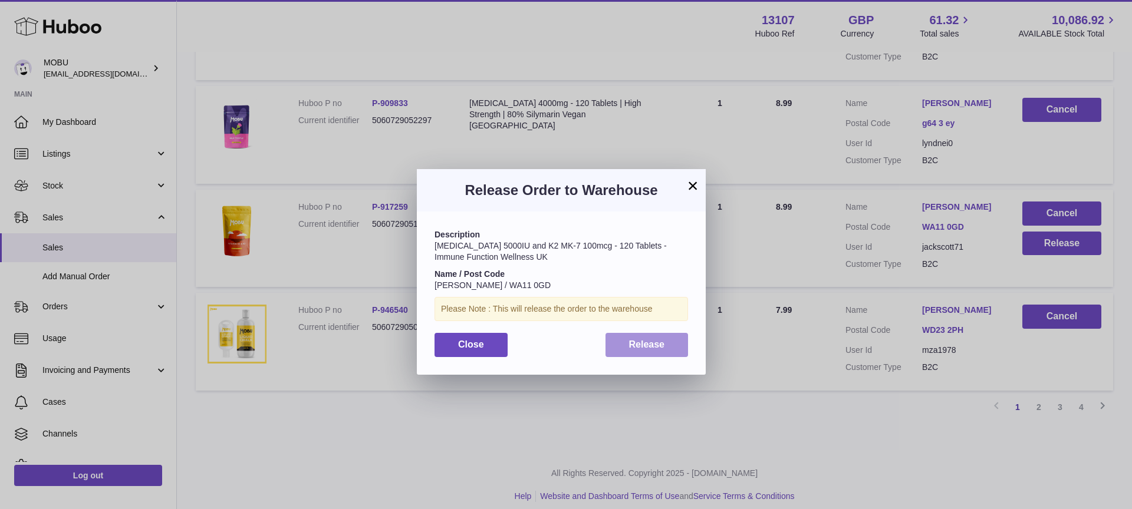  Describe the element at coordinates (471, 344) in the screenshot. I see `span: Close` at that location.